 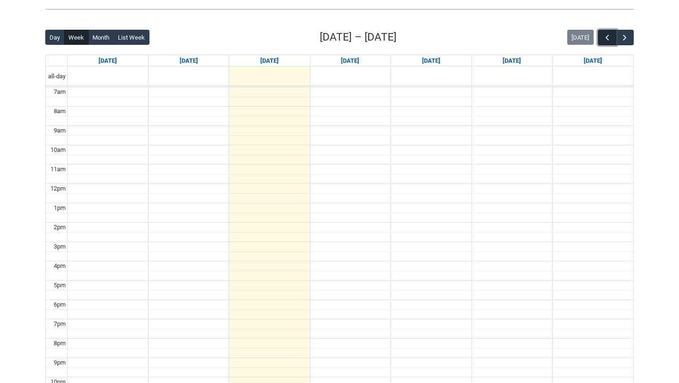 What do you see at coordinates (269, 61) in the screenshot?
I see `a: Go to September 9, 2025` at bounding box center [269, 61].